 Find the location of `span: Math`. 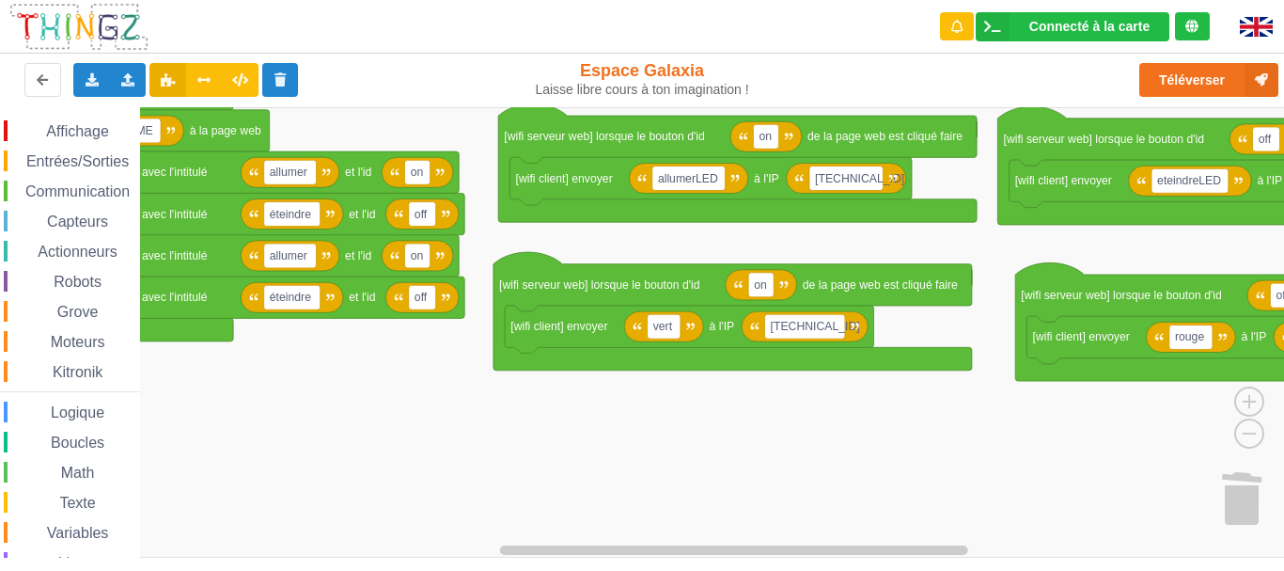

span: Math is located at coordinates (78, 472).